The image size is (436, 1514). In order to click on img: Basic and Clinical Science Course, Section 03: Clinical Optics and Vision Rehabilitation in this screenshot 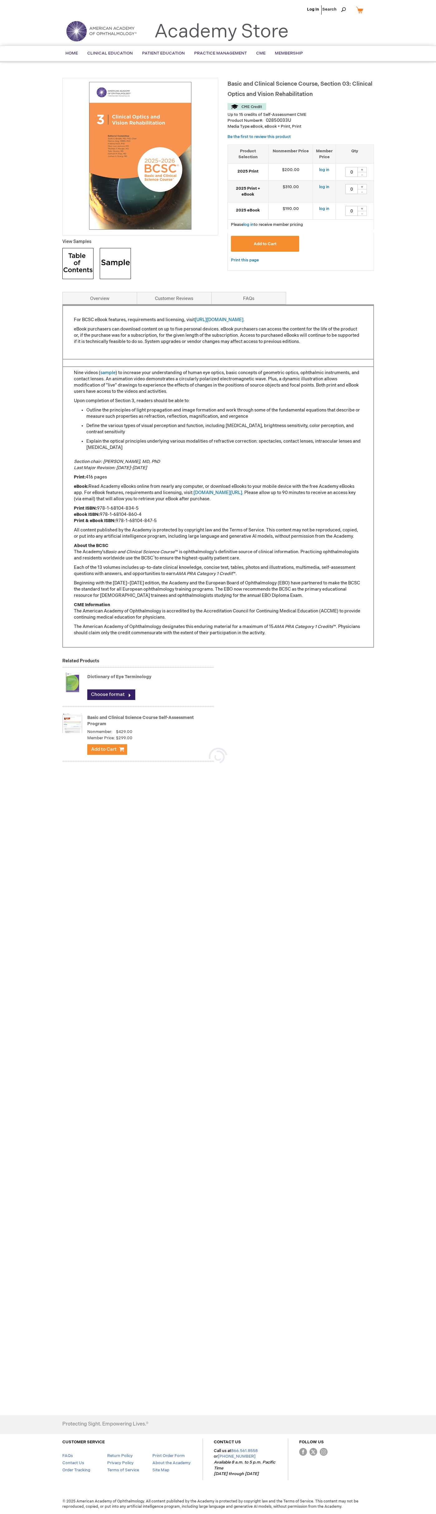, I will do `click(140, 156)`.